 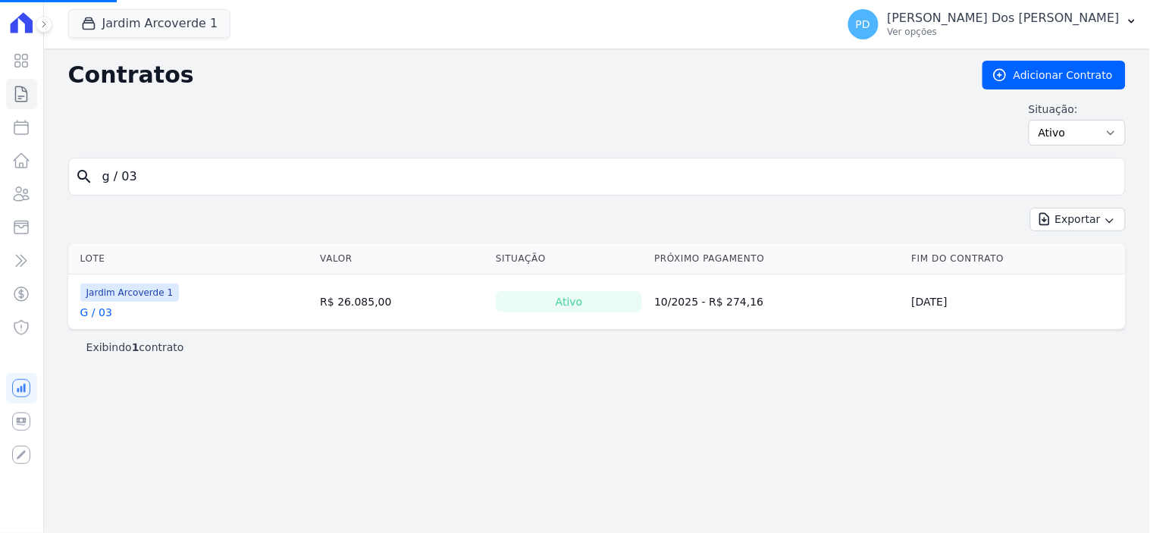 I want to click on h2: Contratos, so click(x=513, y=75).